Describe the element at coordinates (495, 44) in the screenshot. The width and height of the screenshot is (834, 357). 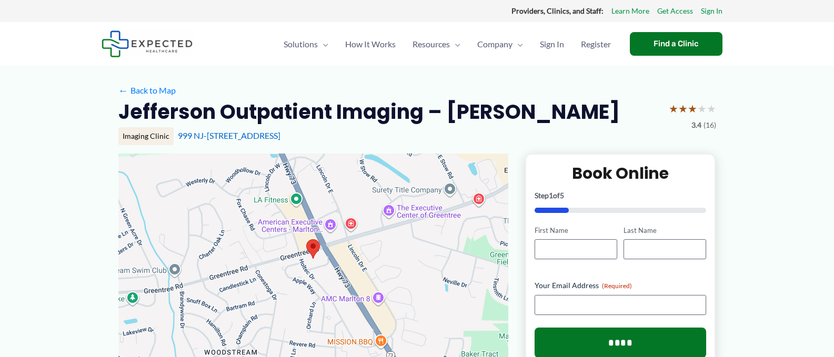
I see `span: Company` at that location.